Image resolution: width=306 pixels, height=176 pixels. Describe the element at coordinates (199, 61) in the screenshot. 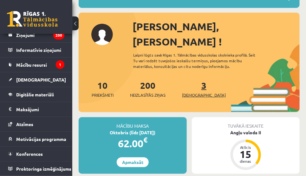

I see `div: Laipni lūgts savā Rīgas 1. Tālmācības vidusskolas skolnieka profilā. Šeit Tu vari redzēt tuvojošo...` at that location.